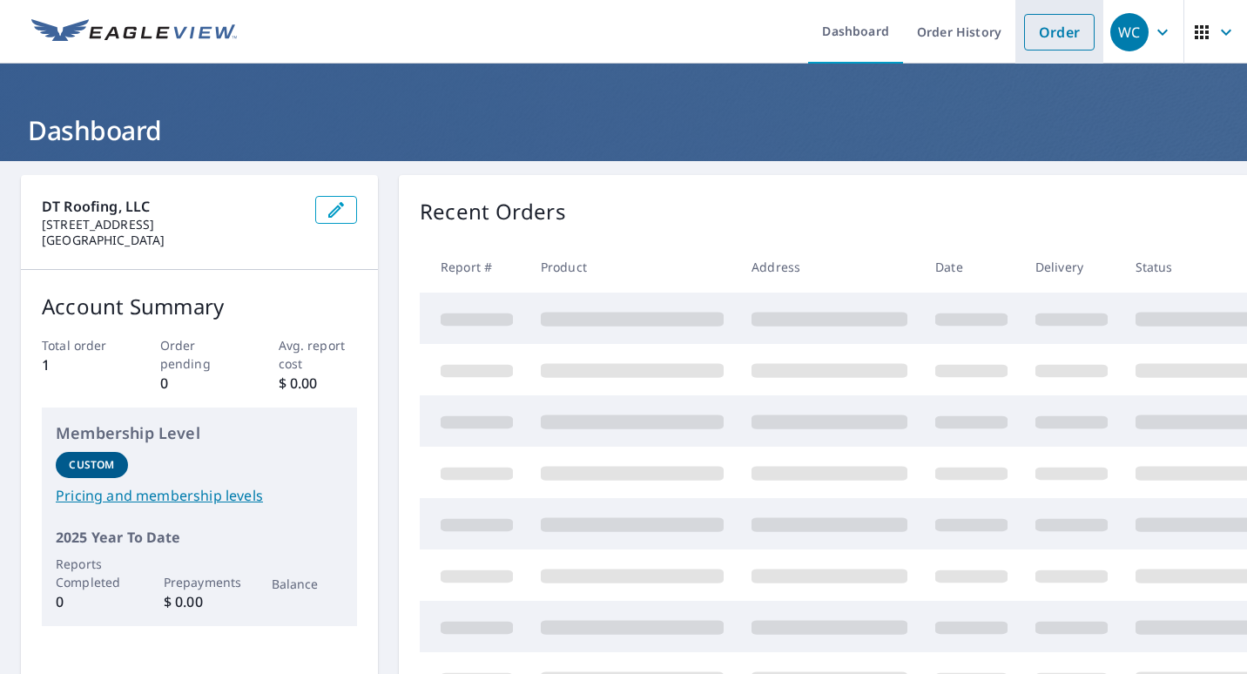 This screenshot has width=1247, height=674. I want to click on p: Custom, so click(91, 465).